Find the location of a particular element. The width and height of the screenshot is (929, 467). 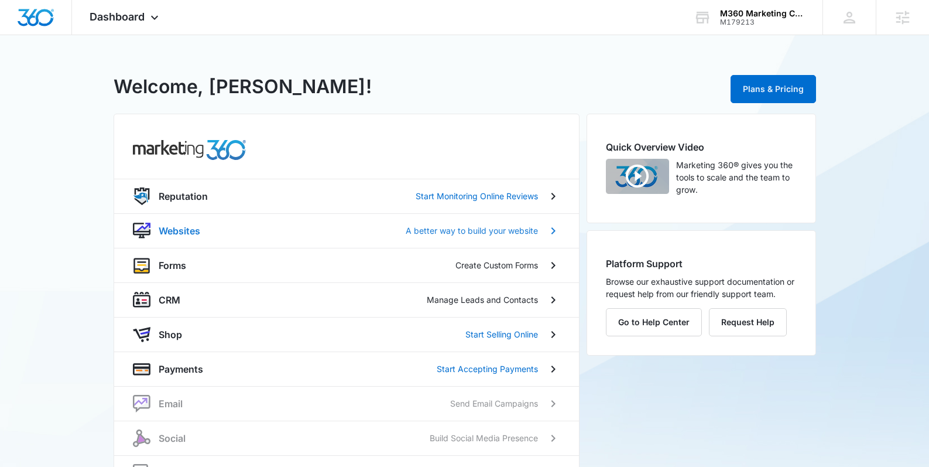

a: paymentsPaymentsStart Accepting Payments is located at coordinates (347, 368).